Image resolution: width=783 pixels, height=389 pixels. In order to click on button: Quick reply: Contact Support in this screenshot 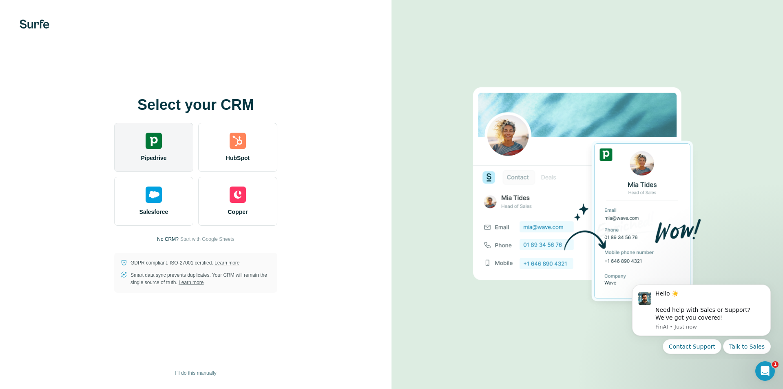, I will do `click(72, 69)`.